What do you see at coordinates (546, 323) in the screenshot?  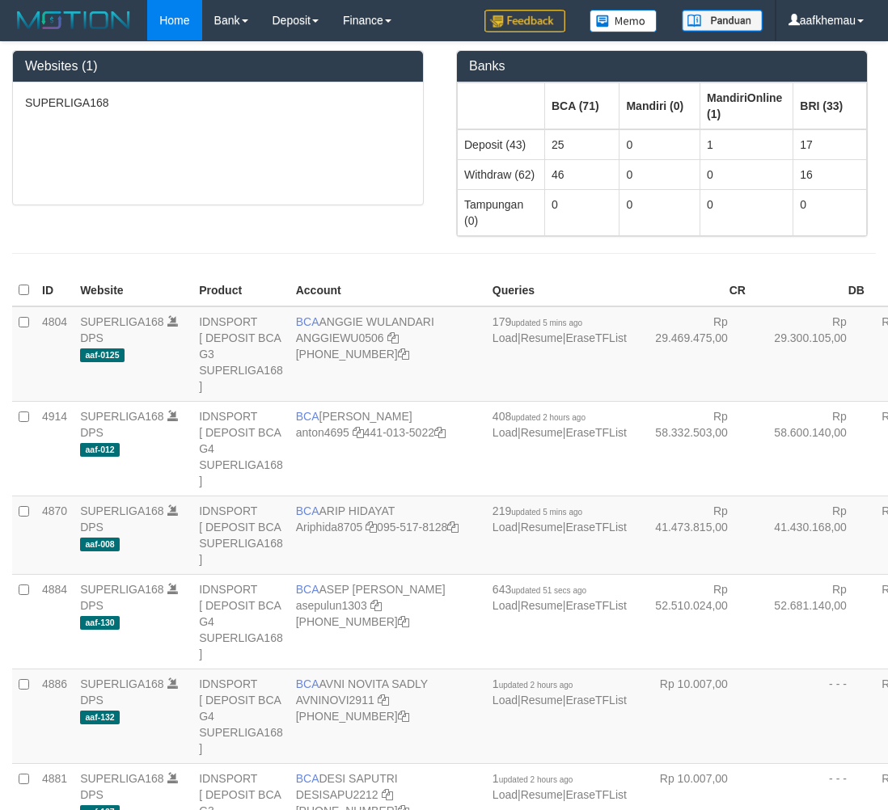 I see `span: updated 5 mins ago` at bounding box center [546, 323].